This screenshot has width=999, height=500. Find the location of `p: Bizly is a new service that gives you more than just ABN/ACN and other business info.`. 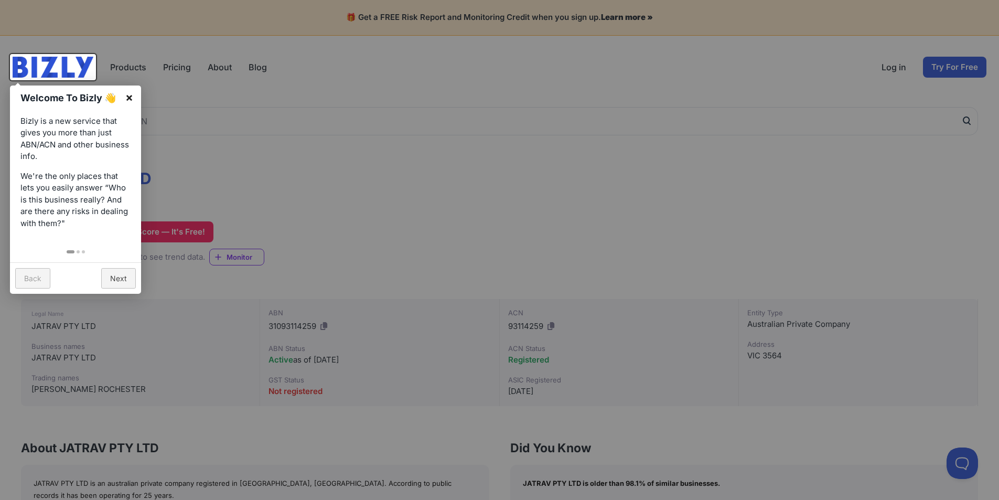

p: Bizly is a new service that gives you more than just ABN/ACN and other business info. is located at coordinates (76, 139).